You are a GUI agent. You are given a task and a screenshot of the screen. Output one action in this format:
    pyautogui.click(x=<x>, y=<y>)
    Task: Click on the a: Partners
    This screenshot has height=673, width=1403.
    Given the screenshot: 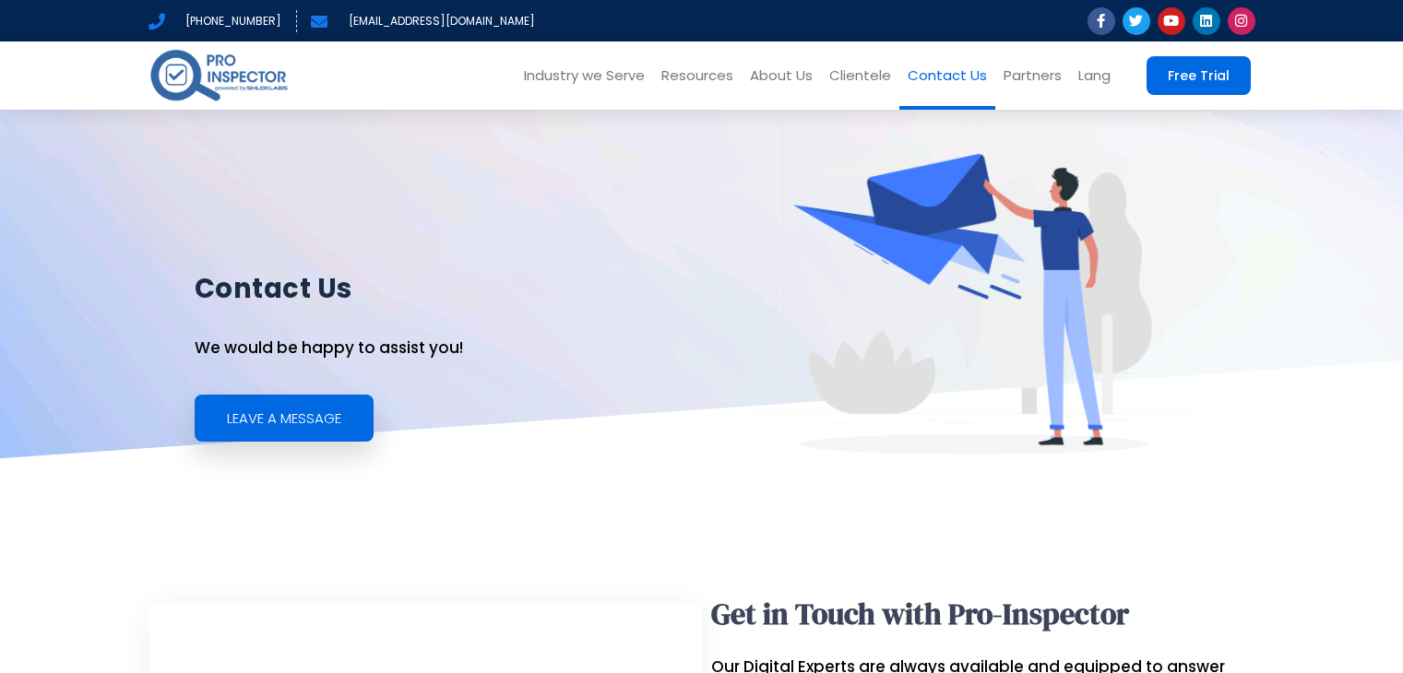 What is the action you would take?
    pyautogui.click(x=1032, y=76)
    